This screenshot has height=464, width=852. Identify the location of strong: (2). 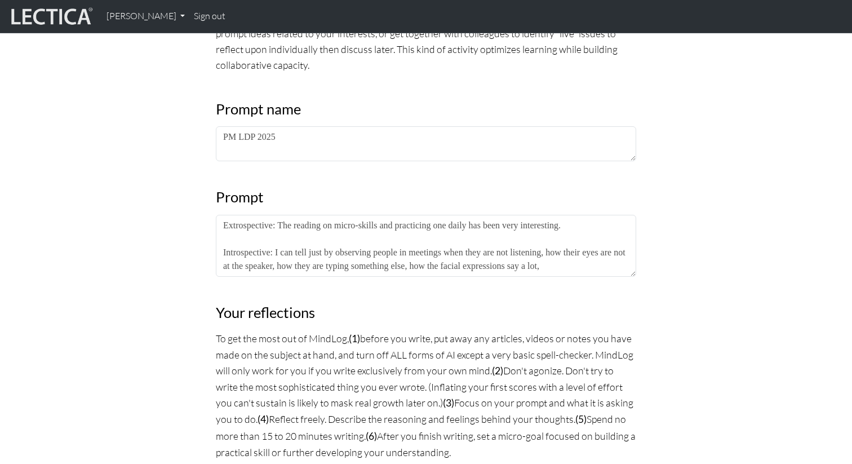
(498, 370).